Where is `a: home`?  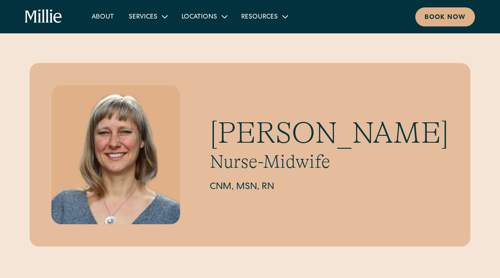
a: home is located at coordinates (44, 16).